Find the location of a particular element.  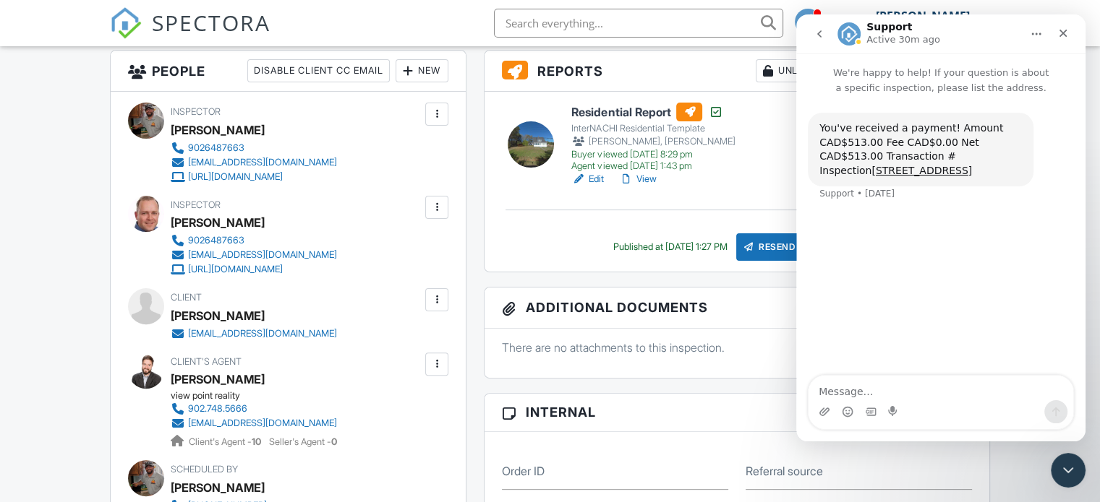

h3: Additional Documents is located at coordinates (737, 308).